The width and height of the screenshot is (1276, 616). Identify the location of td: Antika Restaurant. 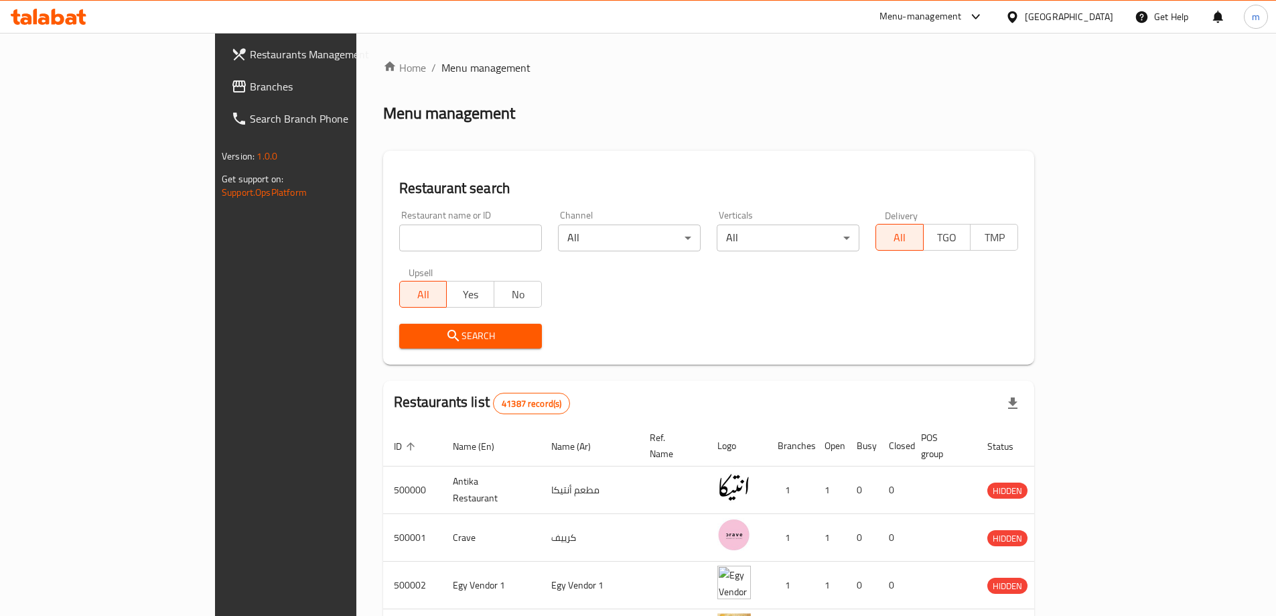
(491, 490).